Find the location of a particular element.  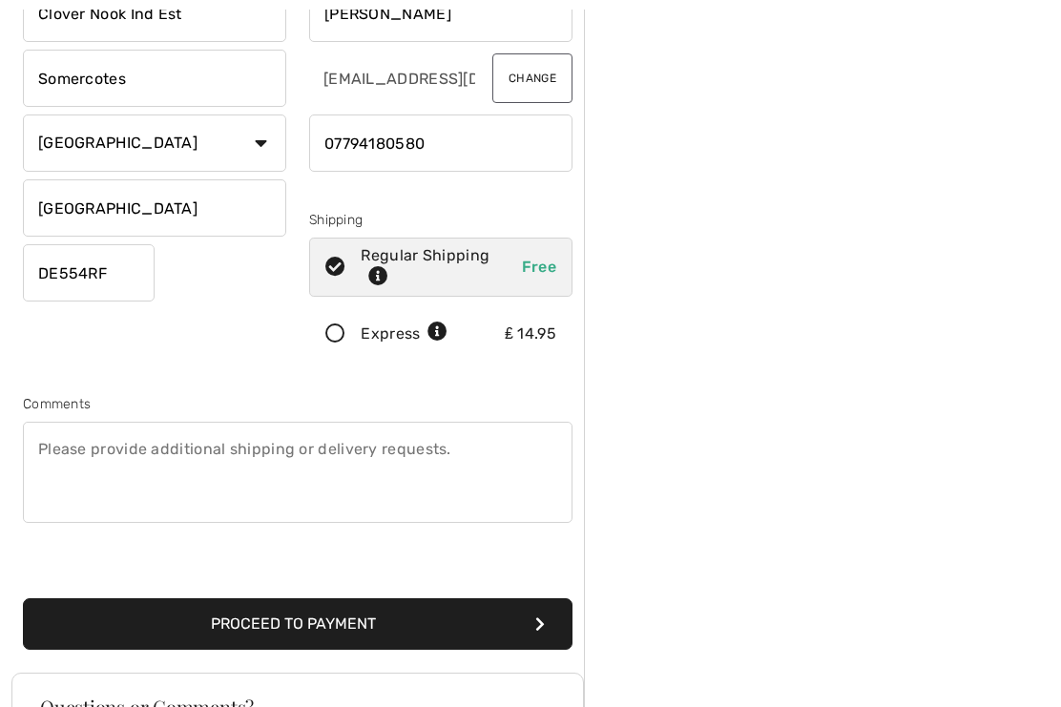

input: E-mail is located at coordinates (393, 78).